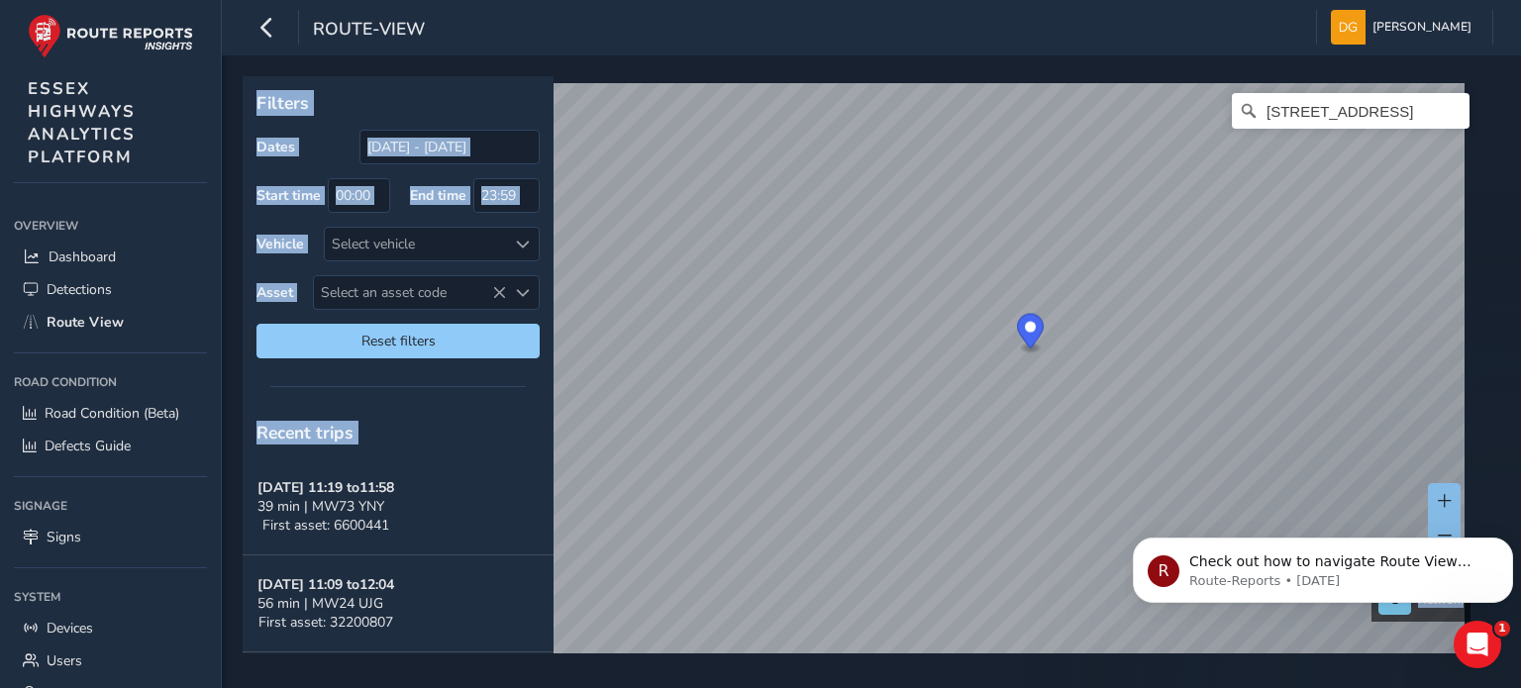 This screenshot has height=688, width=1521. Describe the element at coordinates (398, 341) in the screenshot. I see `button: Reset filters` at that location.